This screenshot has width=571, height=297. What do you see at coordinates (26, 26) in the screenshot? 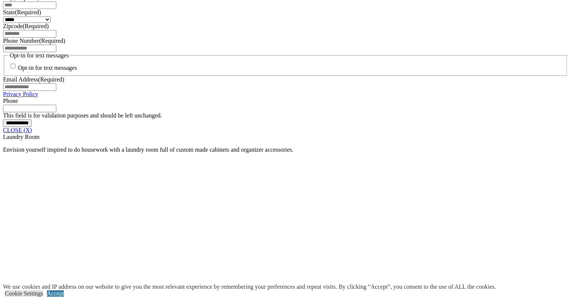
I see `label: Zipcode` at bounding box center [26, 26].